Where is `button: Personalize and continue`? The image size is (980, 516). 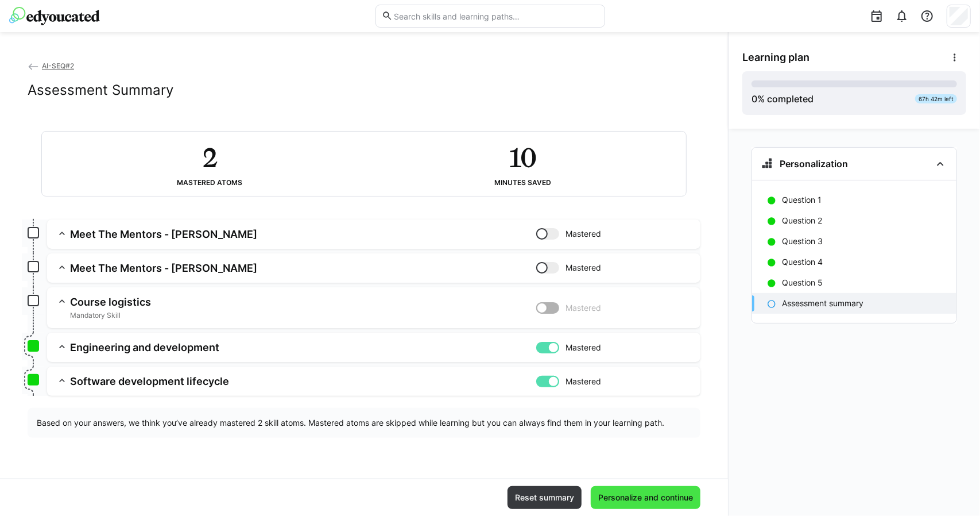
button: Personalize and continue is located at coordinates (646, 497).